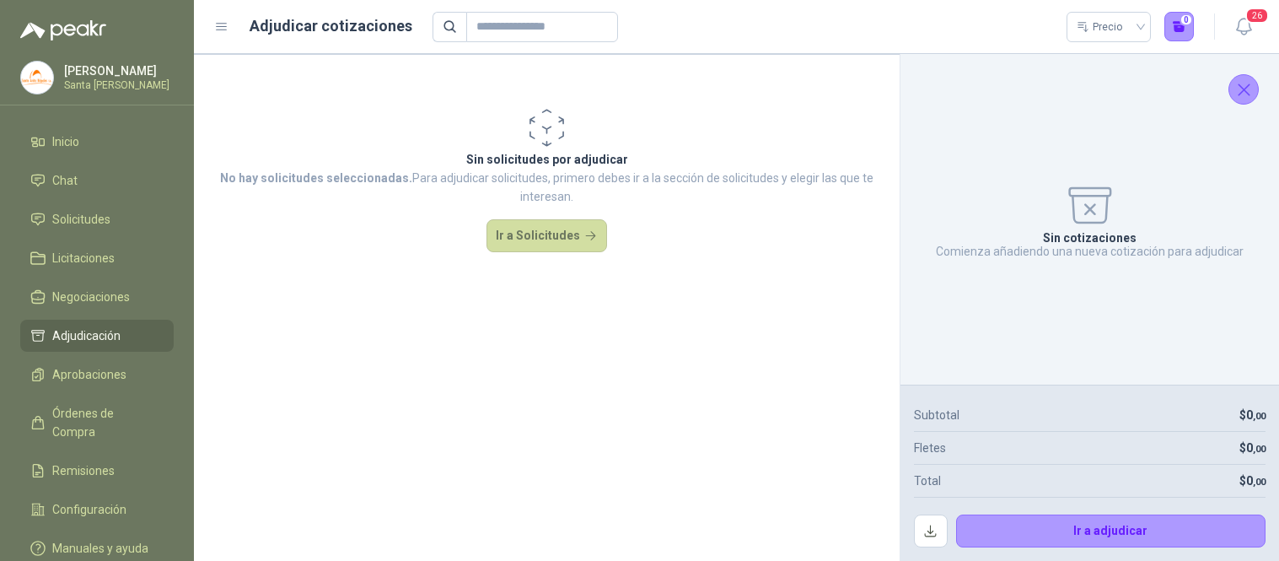 The width and height of the screenshot is (1279, 561). What do you see at coordinates (1244, 89) in the screenshot?
I see `button: Cerrar` at bounding box center [1244, 89].